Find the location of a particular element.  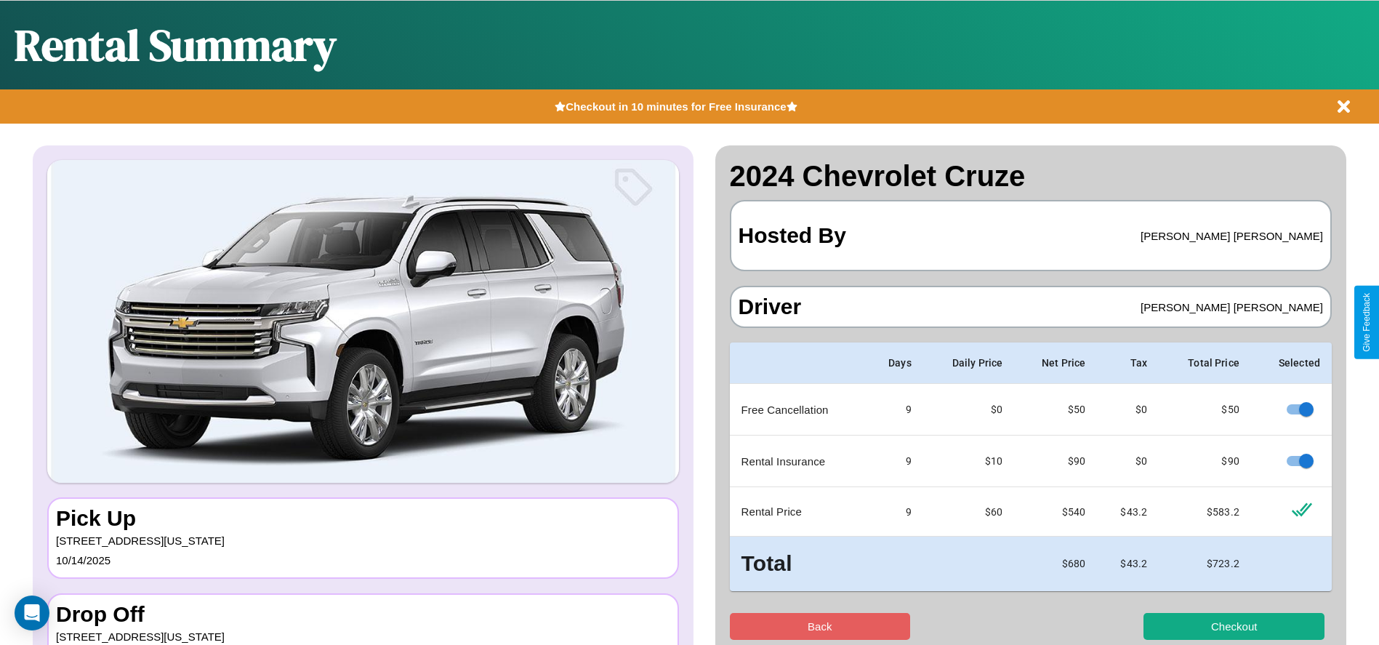

p: 10 / 14 / 2025 is located at coordinates (363, 560).